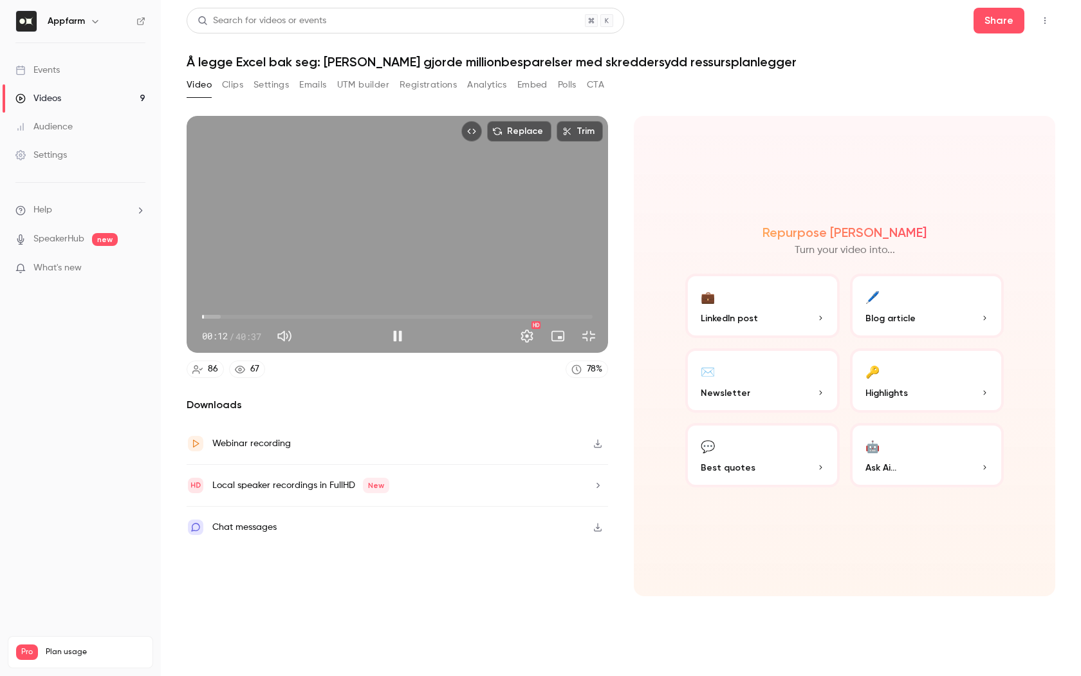  What do you see at coordinates (890, 318) in the screenshot?
I see `span: Blog article` at bounding box center [890, 318].